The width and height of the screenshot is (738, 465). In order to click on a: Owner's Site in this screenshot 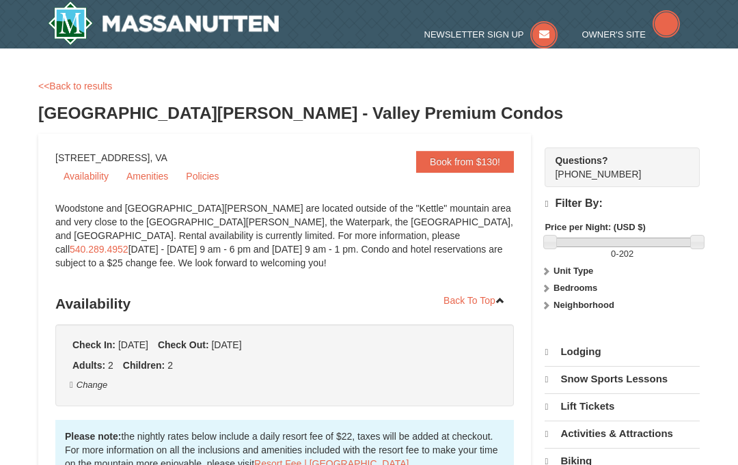, I will do `click(630, 34)`.